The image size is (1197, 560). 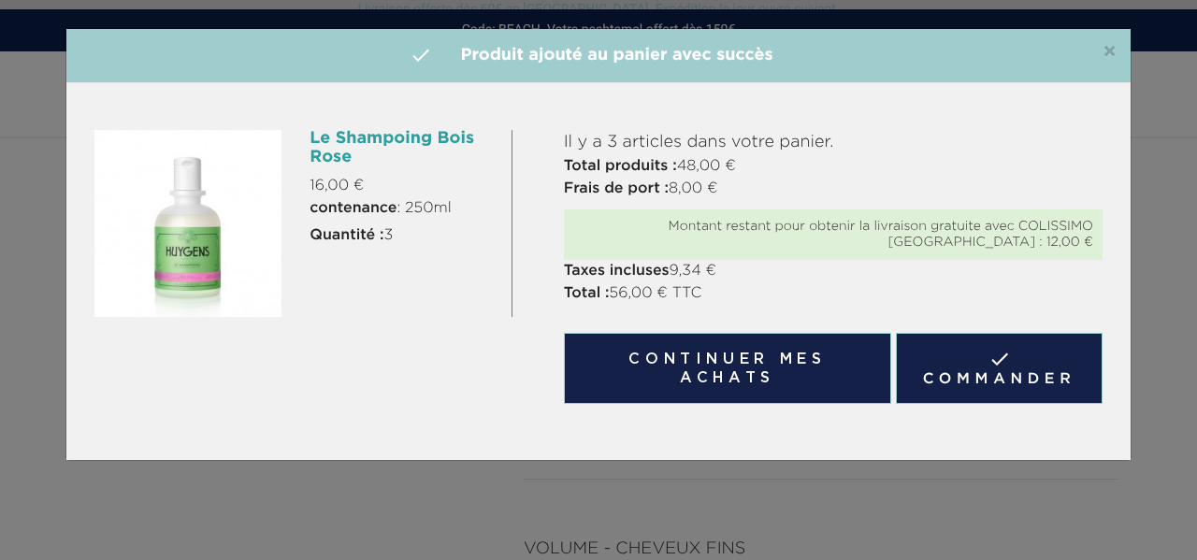 What do you see at coordinates (616, 271) in the screenshot?
I see `strong: Taxes incluses` at bounding box center [616, 271].